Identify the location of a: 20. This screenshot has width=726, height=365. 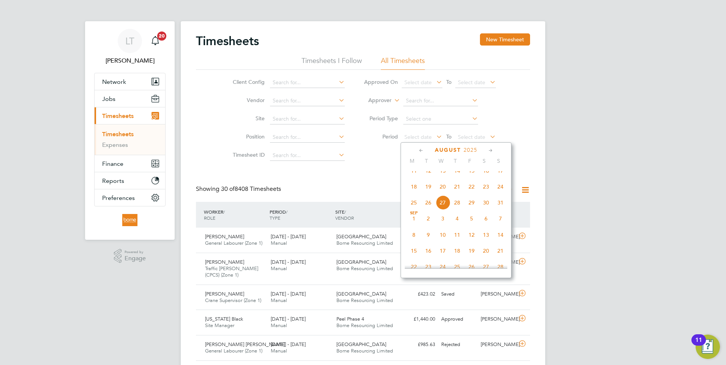
(155, 41).